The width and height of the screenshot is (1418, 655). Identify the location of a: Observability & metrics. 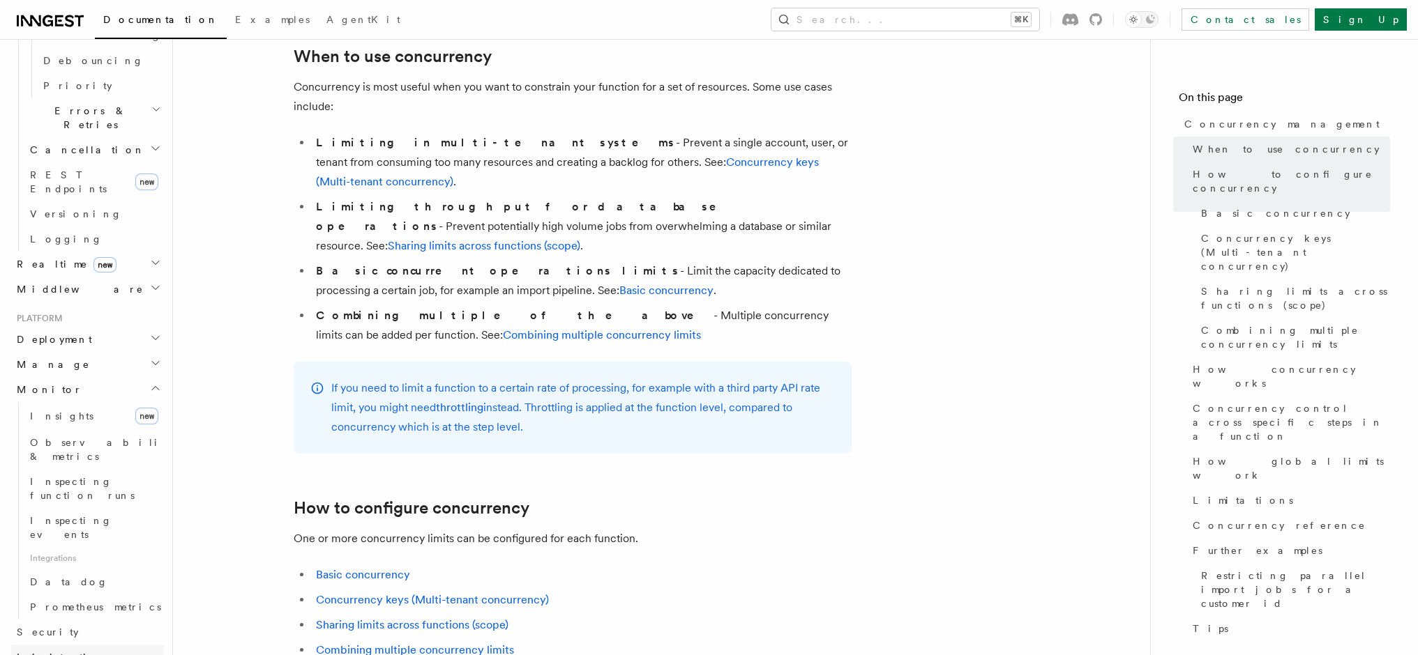
(94, 450).